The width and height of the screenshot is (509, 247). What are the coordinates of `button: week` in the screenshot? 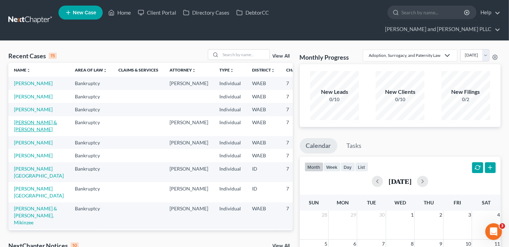 It's located at (332, 166).